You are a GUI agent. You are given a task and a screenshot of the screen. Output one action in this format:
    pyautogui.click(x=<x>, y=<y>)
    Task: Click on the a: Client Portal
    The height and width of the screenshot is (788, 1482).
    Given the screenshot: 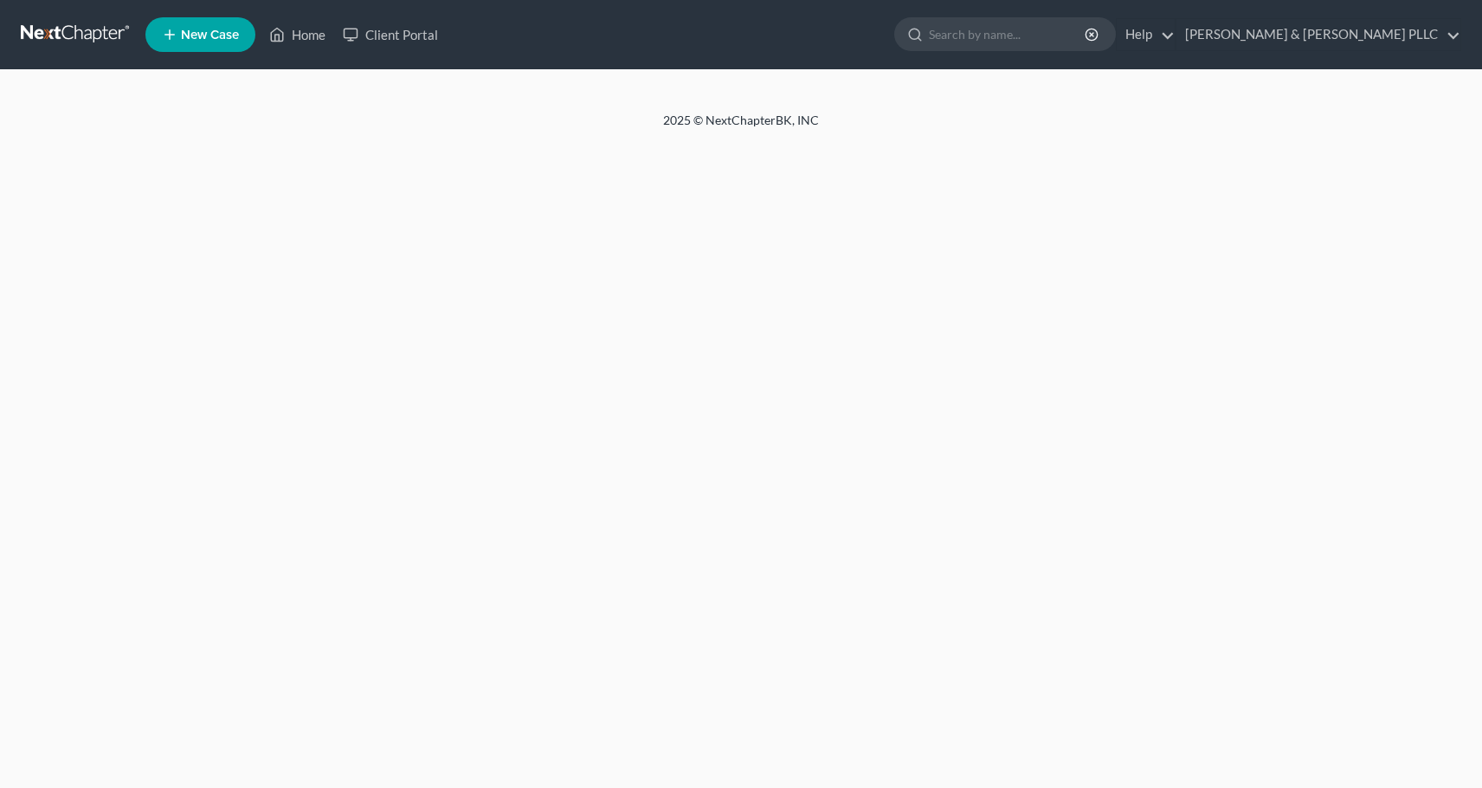 What is the action you would take?
    pyautogui.click(x=390, y=35)
    